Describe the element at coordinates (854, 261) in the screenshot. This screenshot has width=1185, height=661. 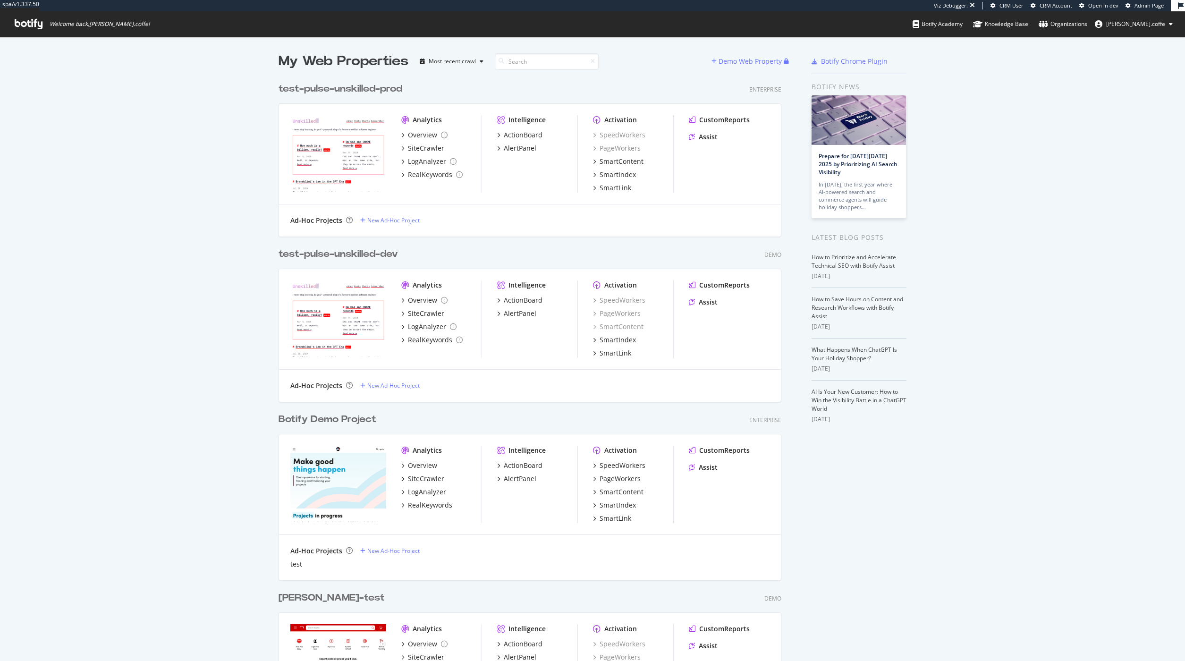
I see `a: How to Prioritize and Accelerate Technical SEO with Botify Assist` at that location.